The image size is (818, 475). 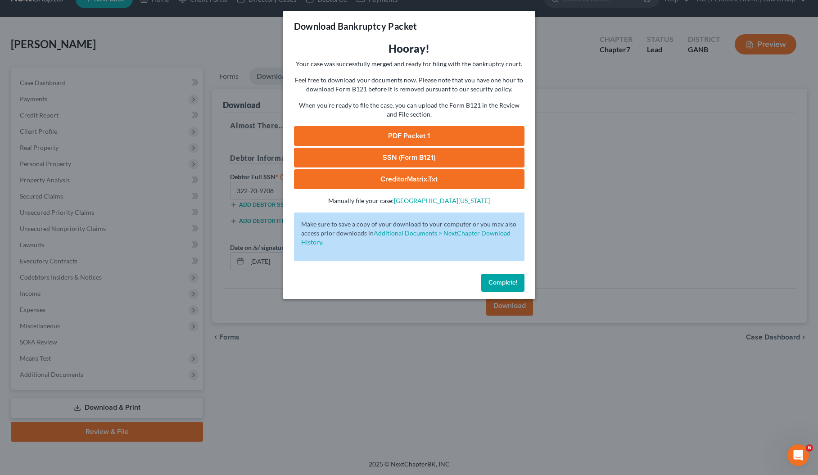 What do you see at coordinates (409, 136) in the screenshot?
I see `a: PDF Packet 1` at bounding box center [409, 136].